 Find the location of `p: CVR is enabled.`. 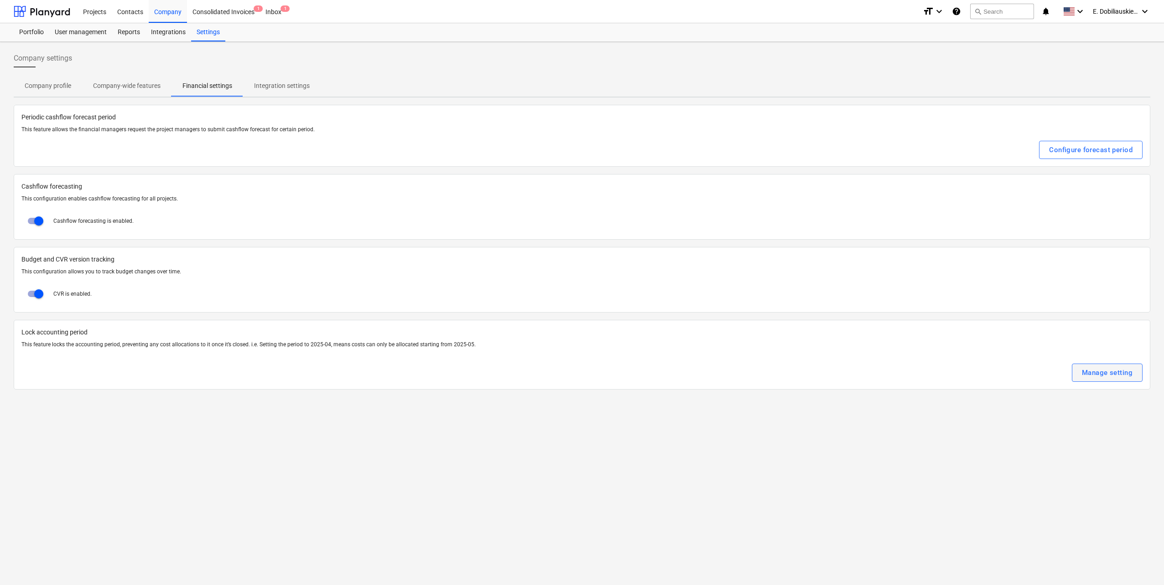

p: CVR is enabled. is located at coordinates (73, 294).